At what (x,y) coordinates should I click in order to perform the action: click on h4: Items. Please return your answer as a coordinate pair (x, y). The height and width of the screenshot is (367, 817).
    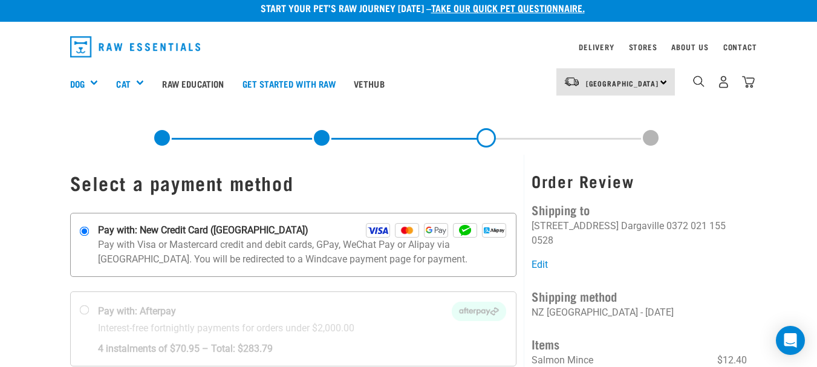
    Looking at the image, I should click on (639, 344).